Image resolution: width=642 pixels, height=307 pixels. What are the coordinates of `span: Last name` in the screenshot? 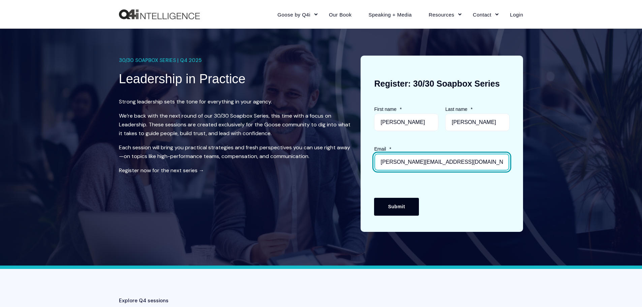 It's located at (456, 109).